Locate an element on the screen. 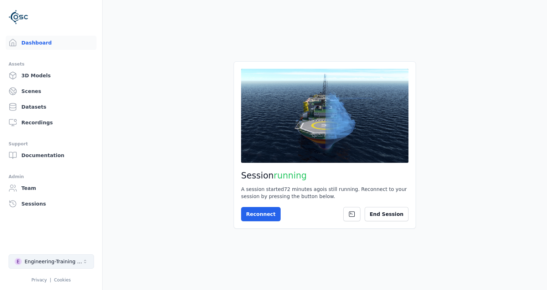 This screenshot has height=290, width=547. a: 3D Models is located at coordinates (51, 76).